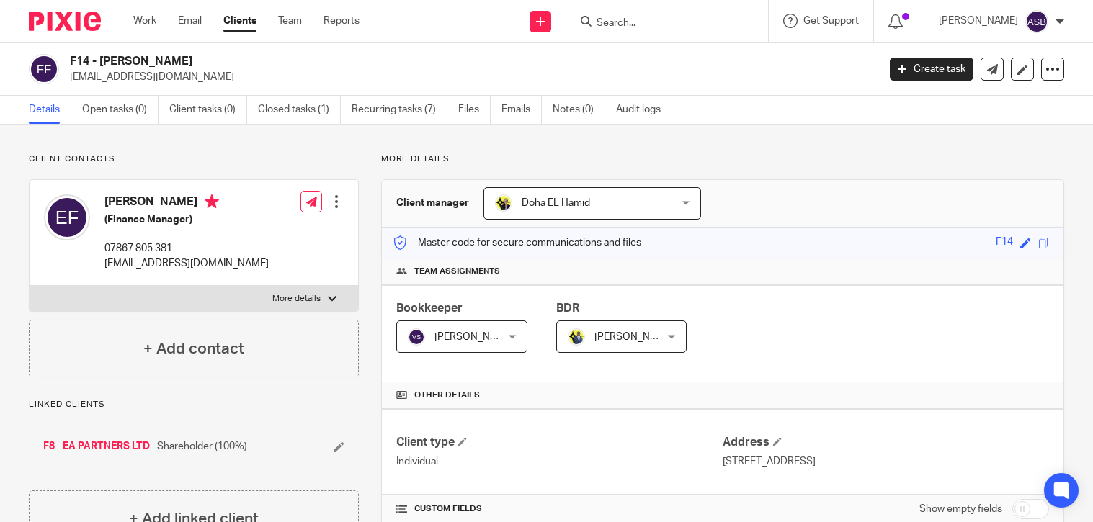 This screenshot has height=522, width=1093. Describe the element at coordinates (660, 24) in the screenshot. I see `input: Search` at that location.